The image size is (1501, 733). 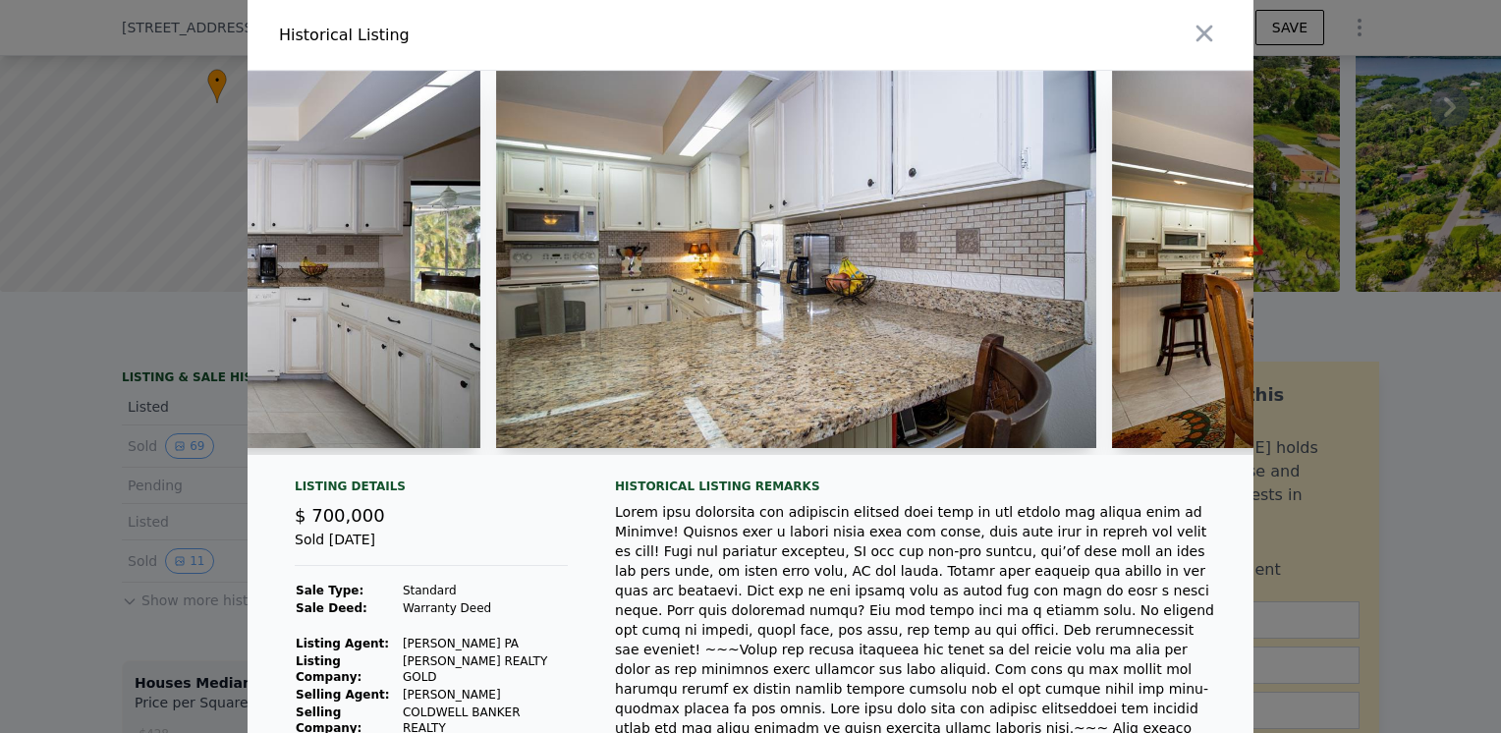 What do you see at coordinates (919, 486) in the screenshot?
I see `div: Historical Listing remarks` at bounding box center [919, 486].